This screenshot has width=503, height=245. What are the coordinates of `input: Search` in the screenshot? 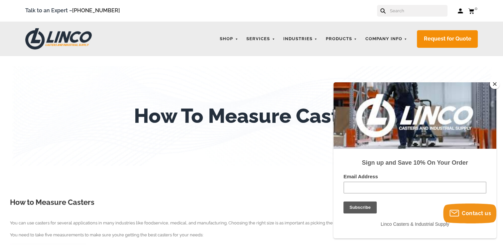 It's located at (418, 11).